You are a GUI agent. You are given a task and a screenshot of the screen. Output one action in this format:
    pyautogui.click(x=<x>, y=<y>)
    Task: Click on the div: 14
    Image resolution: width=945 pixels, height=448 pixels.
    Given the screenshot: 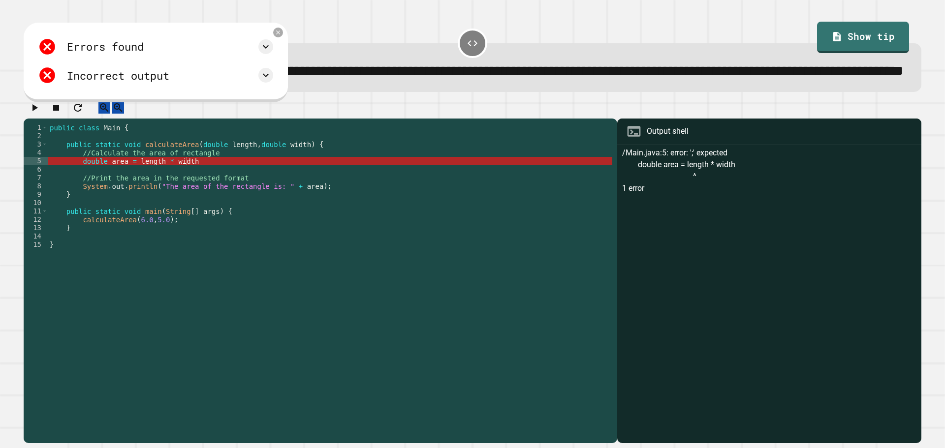 What is the action you would take?
    pyautogui.click(x=35, y=236)
    